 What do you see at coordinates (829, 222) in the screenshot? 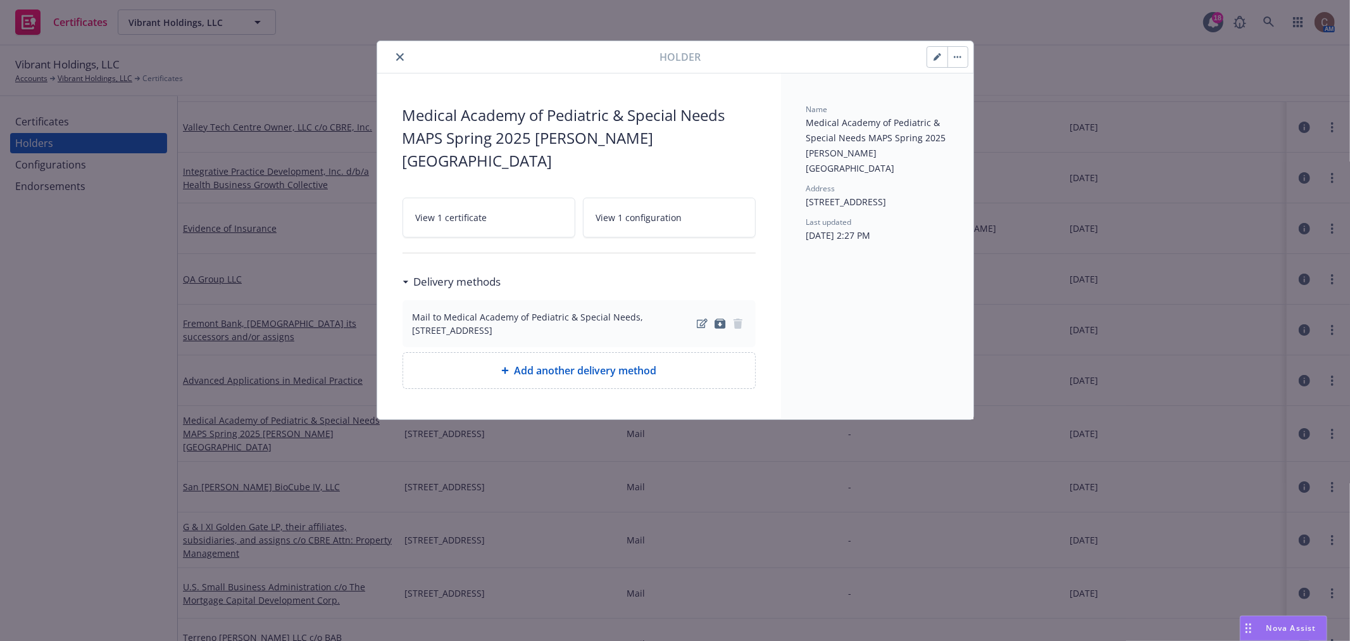
I see `span: Last updated` at bounding box center [829, 222].